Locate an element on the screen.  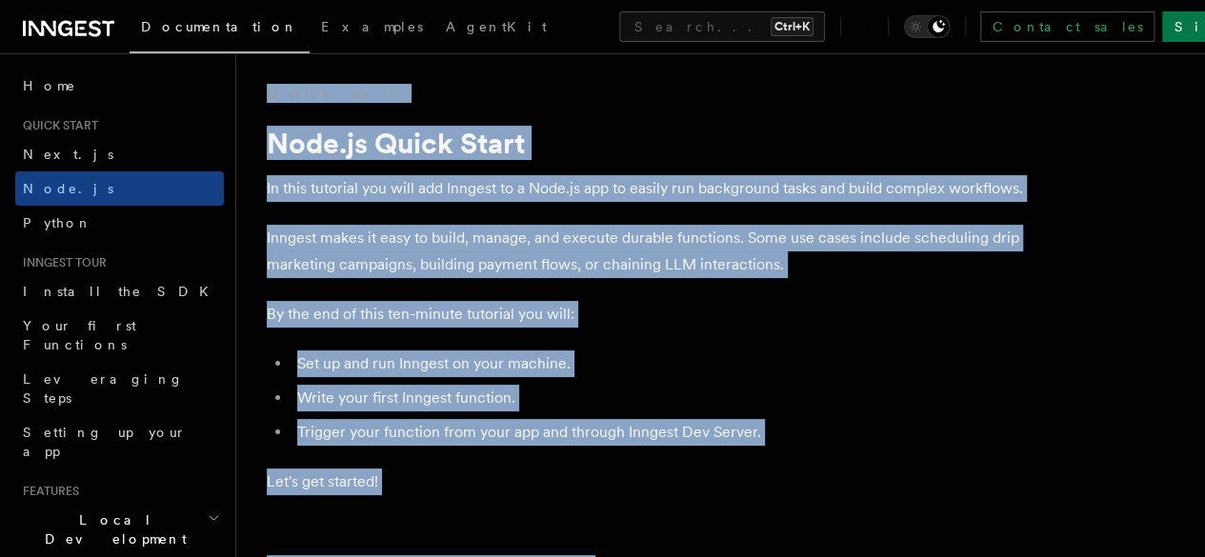
a: AgentKit is located at coordinates (496, 29).